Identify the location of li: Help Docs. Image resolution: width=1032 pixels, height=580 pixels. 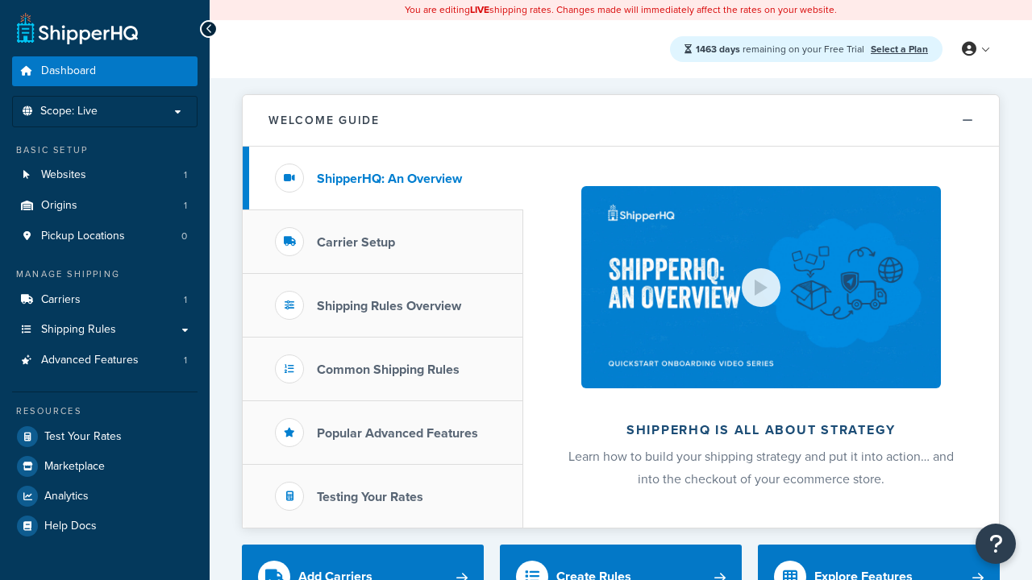
(105, 526).